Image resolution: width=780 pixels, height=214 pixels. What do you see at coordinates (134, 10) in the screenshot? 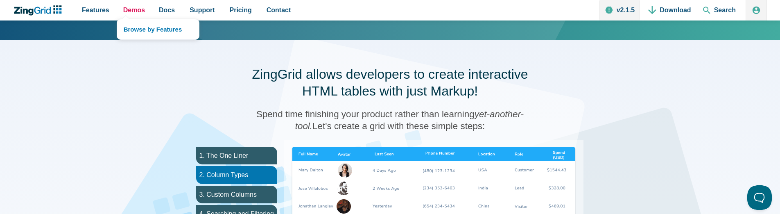
I see `span: Demos` at bounding box center [134, 10].